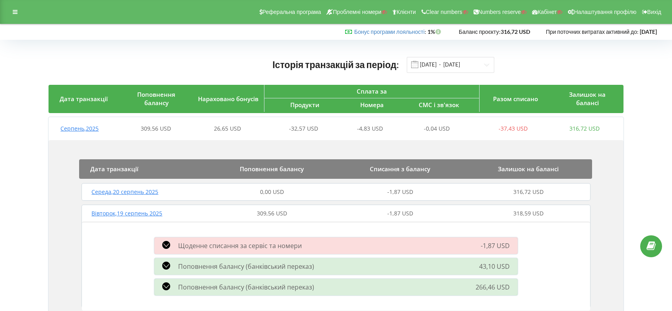  I want to click on span: Щоденне списання за сервіс та номери, so click(240, 245).